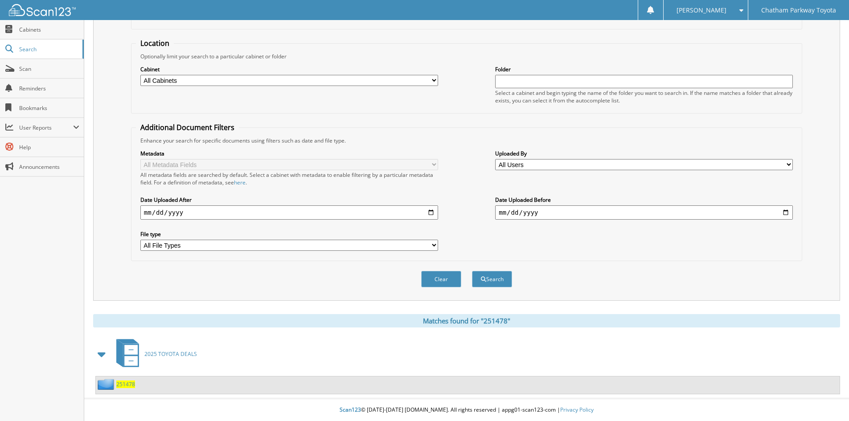 The height and width of the screenshot is (421, 849). I want to click on span: User Reports, so click(46, 128).